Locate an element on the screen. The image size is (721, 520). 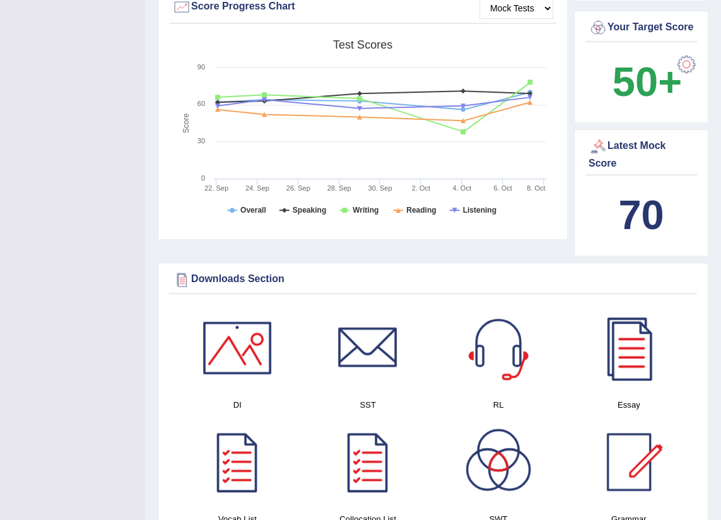
tspan: 24. Sep is located at coordinates (257, 188).